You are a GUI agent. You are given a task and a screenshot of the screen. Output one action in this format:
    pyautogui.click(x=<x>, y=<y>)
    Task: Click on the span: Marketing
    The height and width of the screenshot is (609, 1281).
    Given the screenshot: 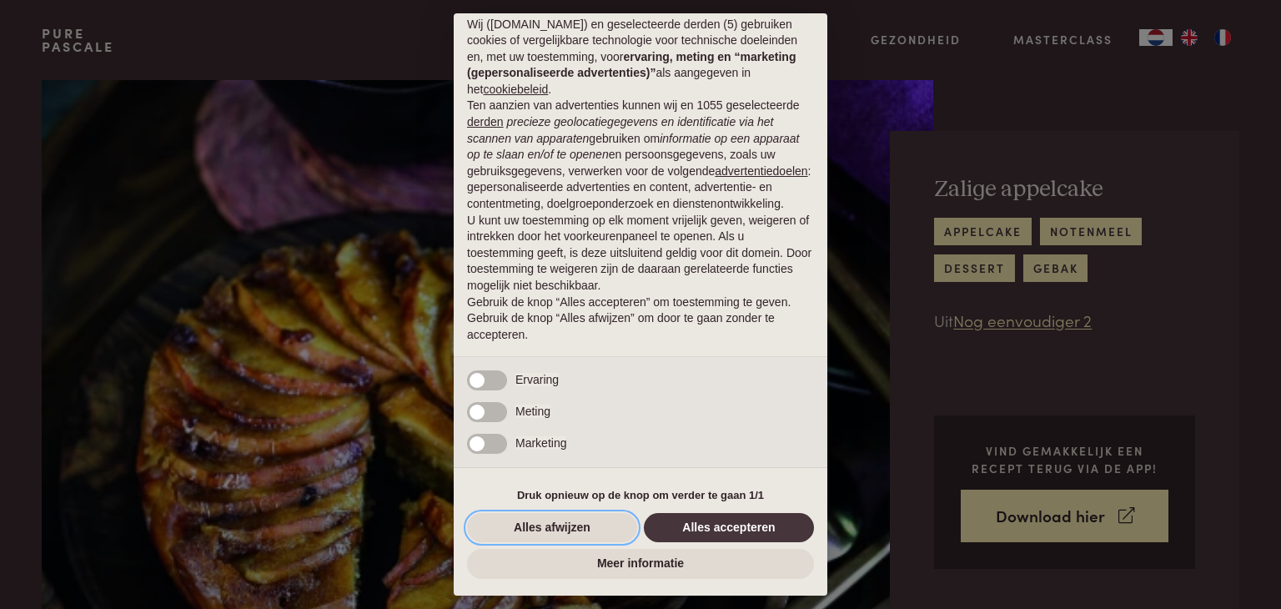 What is the action you would take?
    pyautogui.click(x=540, y=443)
    